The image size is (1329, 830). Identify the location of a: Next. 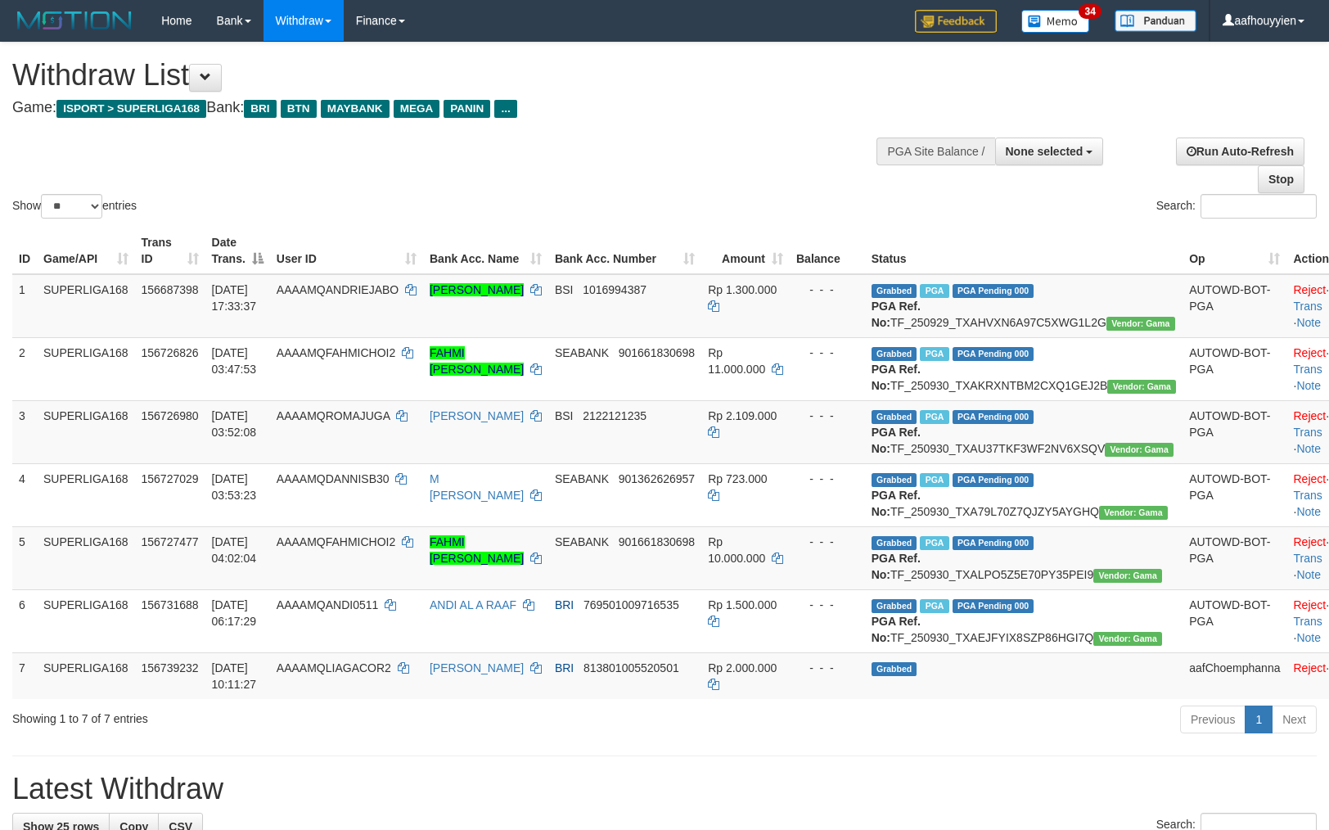
(1294, 719).